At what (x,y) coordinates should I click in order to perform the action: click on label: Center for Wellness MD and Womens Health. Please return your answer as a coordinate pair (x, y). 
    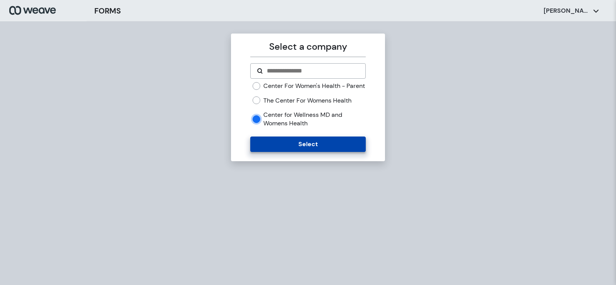
    Looking at the image, I should click on (314, 119).